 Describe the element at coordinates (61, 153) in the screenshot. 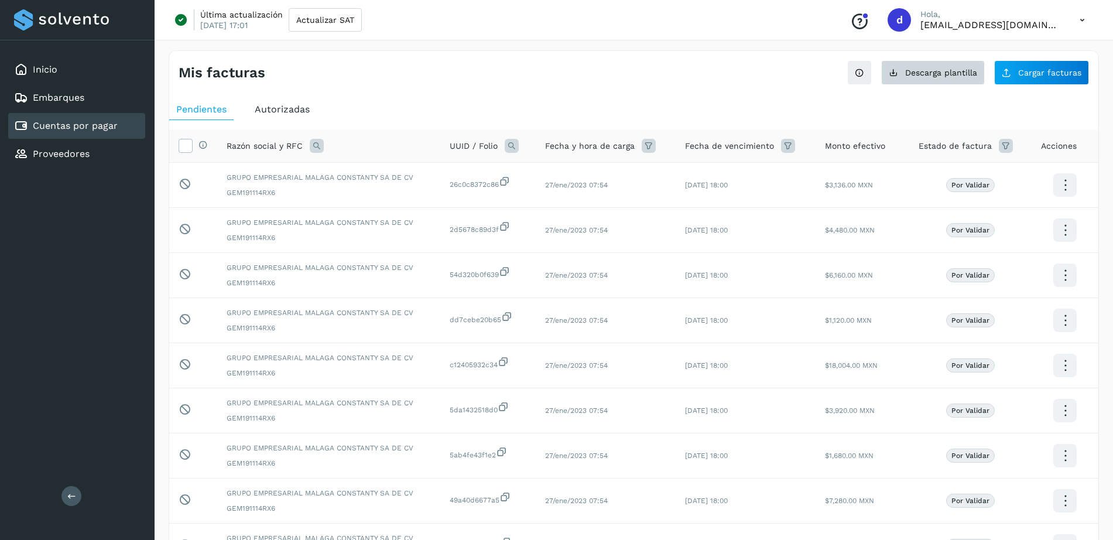

I see `a: Proveedores` at that location.